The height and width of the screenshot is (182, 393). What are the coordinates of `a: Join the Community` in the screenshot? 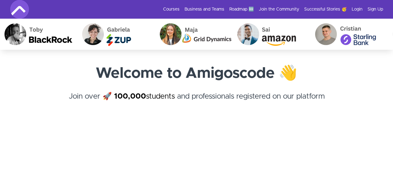 It's located at (279, 9).